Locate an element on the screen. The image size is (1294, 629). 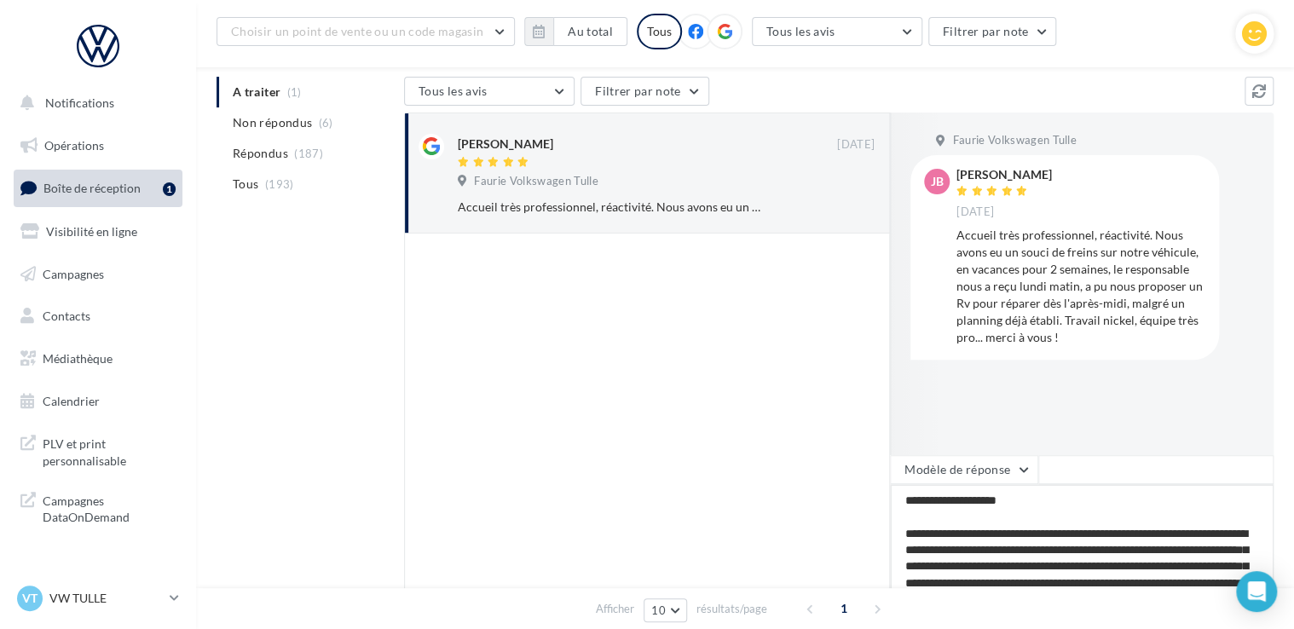
span: Campagnes DataOnDemand is located at coordinates (109, 507).